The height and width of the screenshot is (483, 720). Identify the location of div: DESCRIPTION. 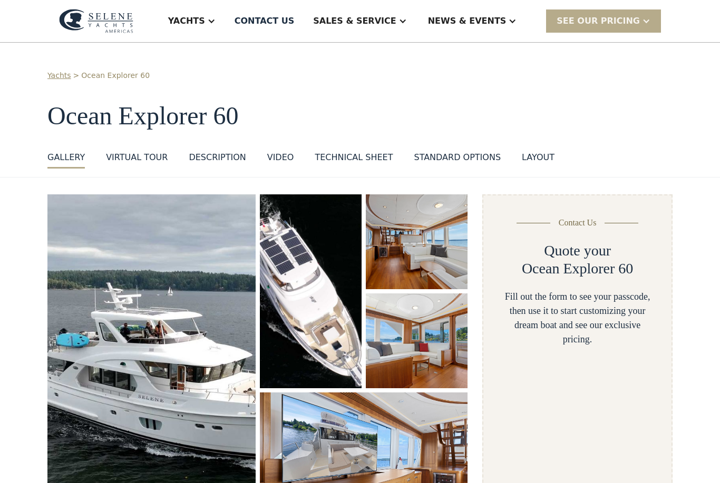
(217, 158).